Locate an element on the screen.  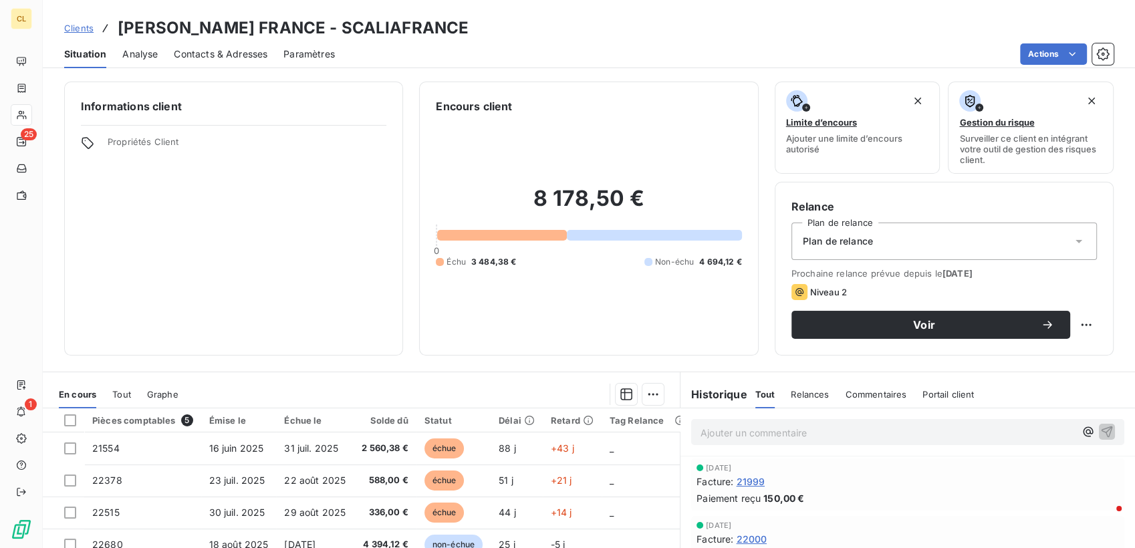
span: Paiement reçu is located at coordinates (728, 498).